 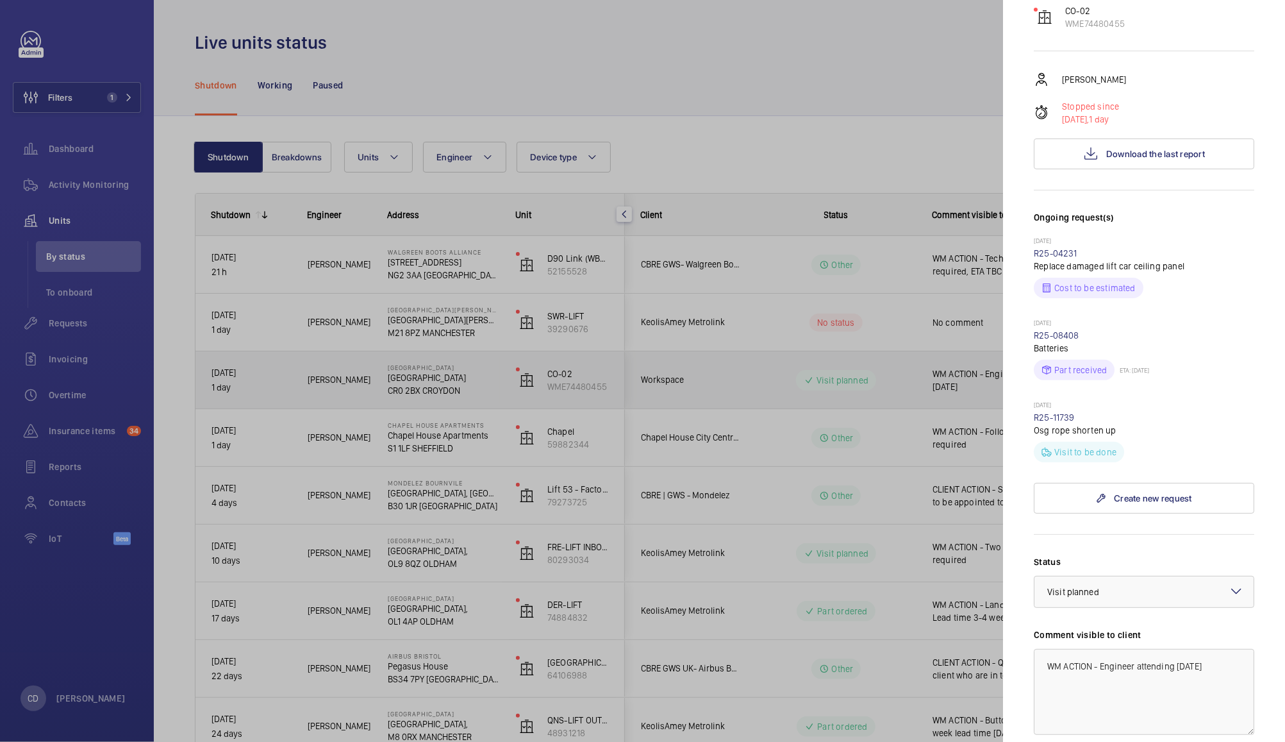 What do you see at coordinates (1081, 370) in the screenshot?
I see `p: Part received` at bounding box center [1081, 370].